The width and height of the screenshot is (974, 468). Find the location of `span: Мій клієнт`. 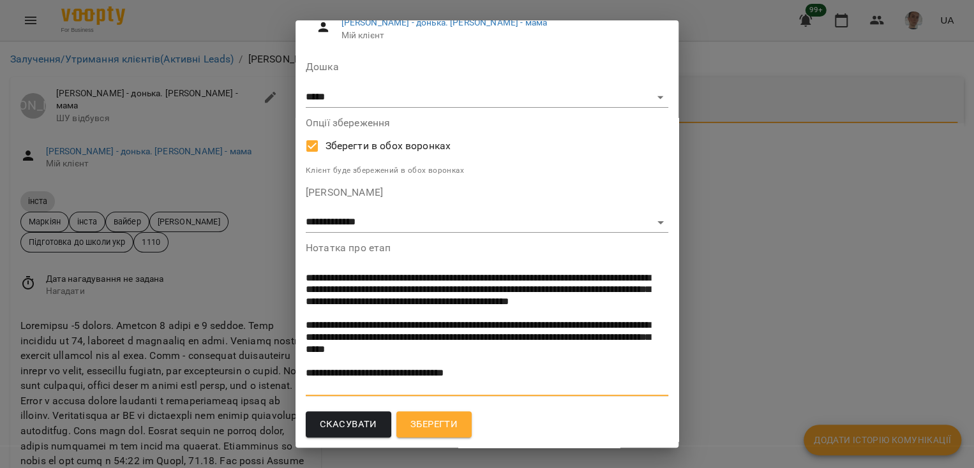

span: Мій клієнт is located at coordinates (500, 36).